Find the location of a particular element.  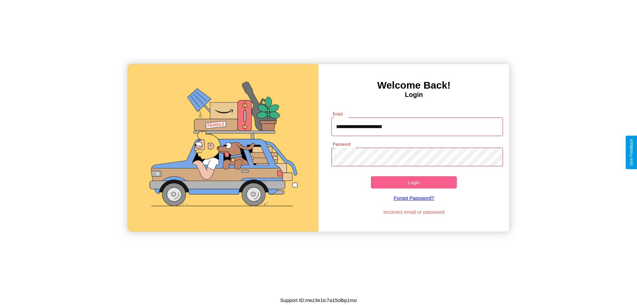

p: Incorrect email or password is located at coordinates (414, 212).